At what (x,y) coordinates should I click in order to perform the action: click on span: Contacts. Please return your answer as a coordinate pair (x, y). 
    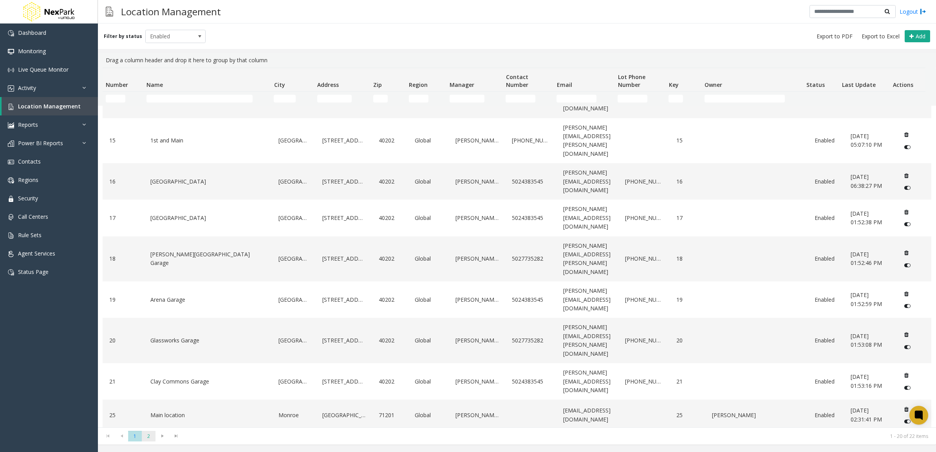
    Looking at the image, I should click on (29, 161).